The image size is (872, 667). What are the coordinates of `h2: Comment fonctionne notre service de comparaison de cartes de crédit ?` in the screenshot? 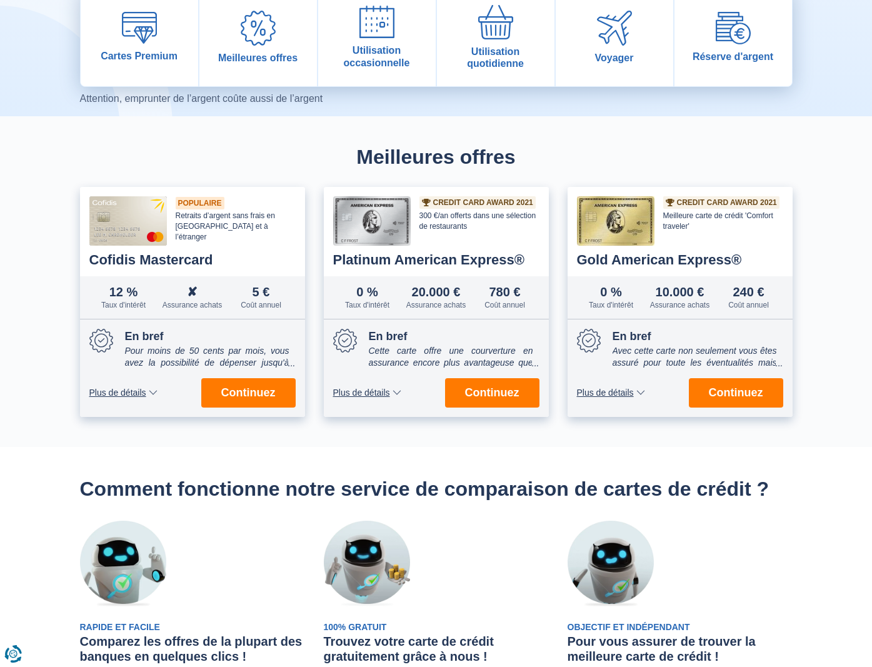 It's located at (436, 489).